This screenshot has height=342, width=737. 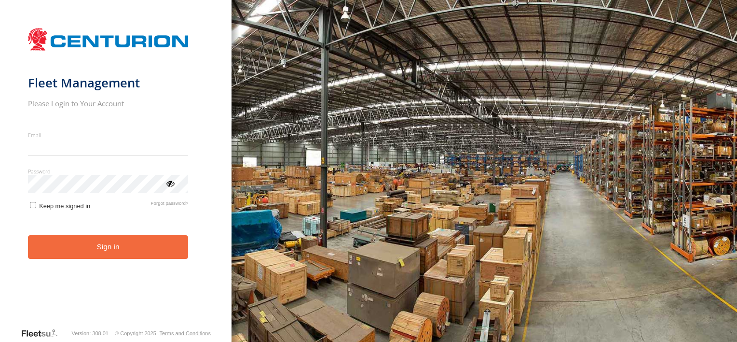 I want to click on a: Forgot password?, so click(x=170, y=205).